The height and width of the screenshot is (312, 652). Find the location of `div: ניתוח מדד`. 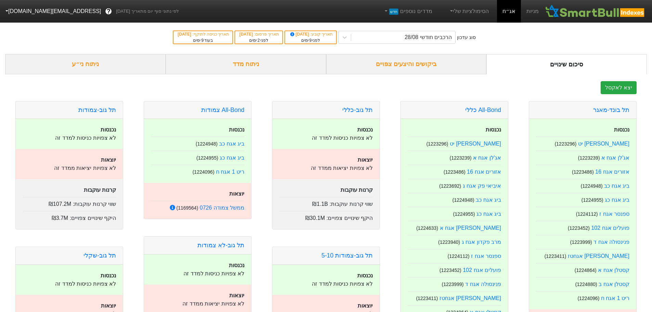

div: ניתוח מדד is located at coordinates (246, 64).